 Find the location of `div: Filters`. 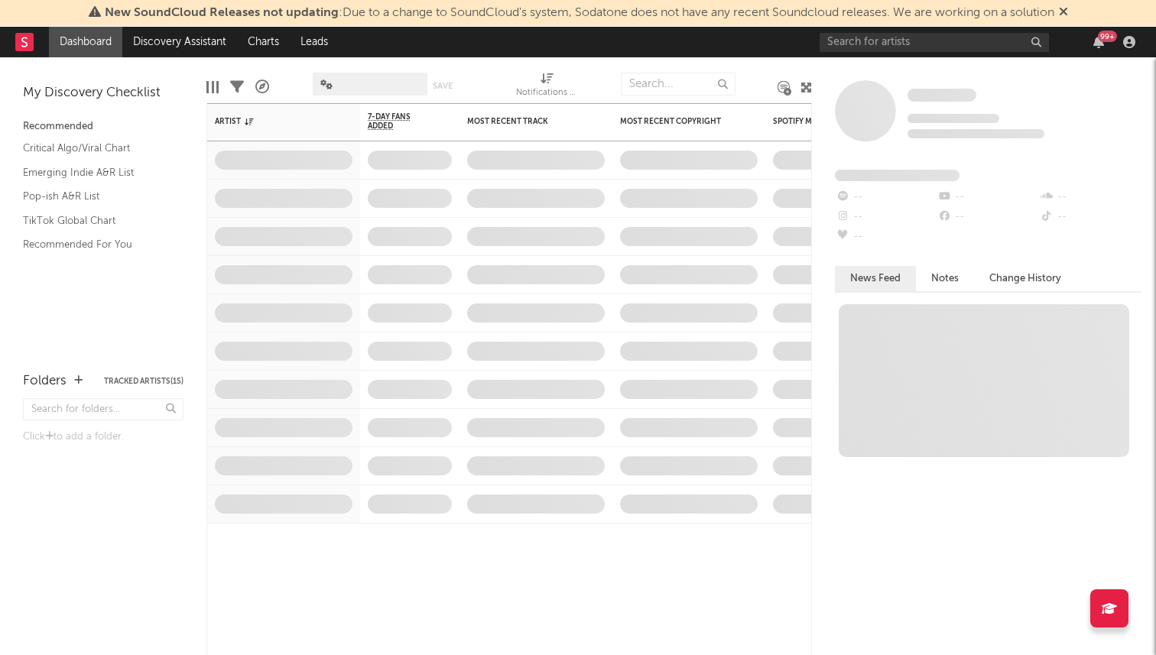

div: Filters is located at coordinates (237, 87).